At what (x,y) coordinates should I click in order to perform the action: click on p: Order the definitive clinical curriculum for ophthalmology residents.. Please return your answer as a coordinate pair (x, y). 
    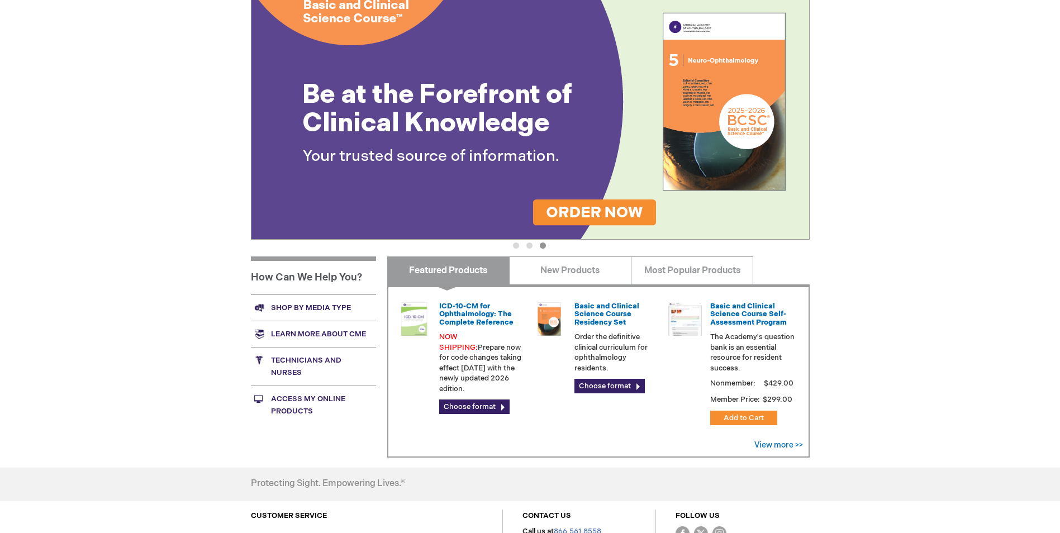
    Looking at the image, I should click on (617, 353).